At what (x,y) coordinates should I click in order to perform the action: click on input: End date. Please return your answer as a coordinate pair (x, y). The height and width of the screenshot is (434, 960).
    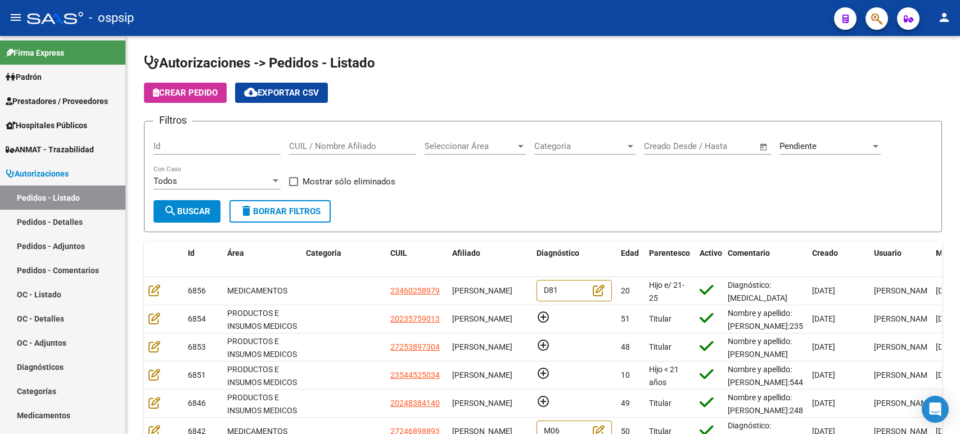
    Looking at the image, I should click on (717, 146).